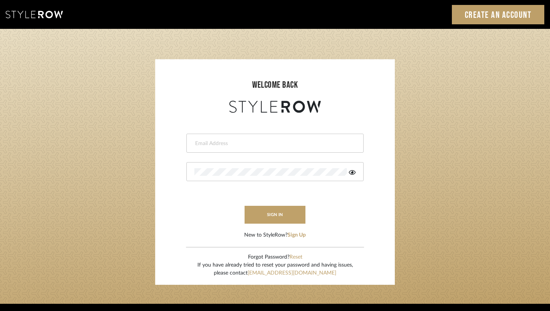 The image size is (550, 311). I want to click on a: Create an Account, so click(498, 14).